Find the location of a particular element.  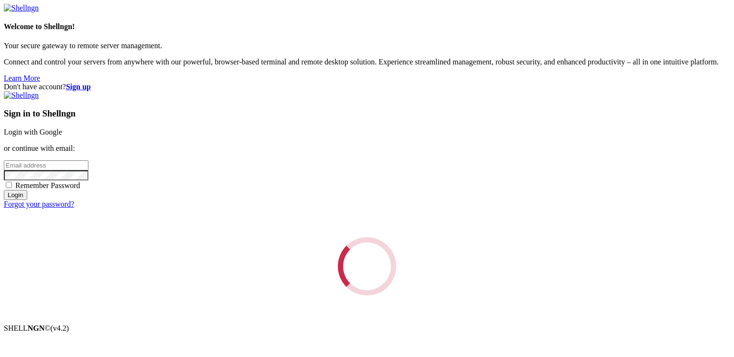

b: NGN is located at coordinates (36, 328).